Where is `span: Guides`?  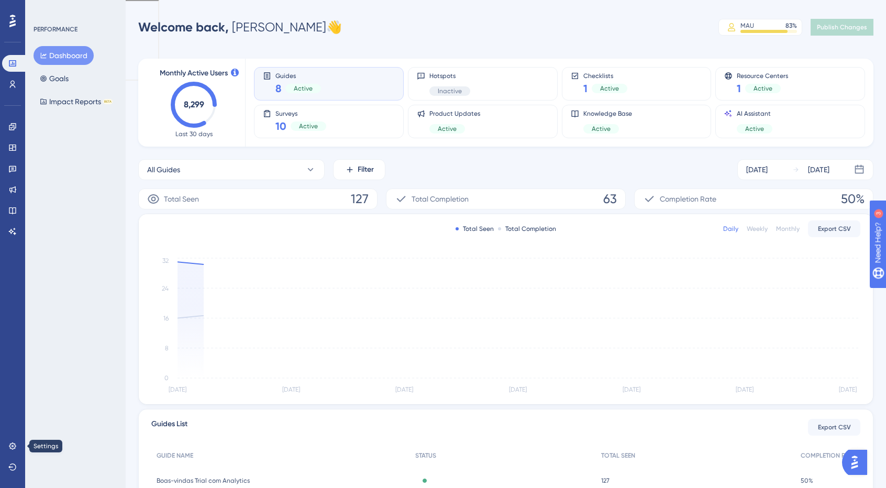
span: Guides is located at coordinates (298, 75).